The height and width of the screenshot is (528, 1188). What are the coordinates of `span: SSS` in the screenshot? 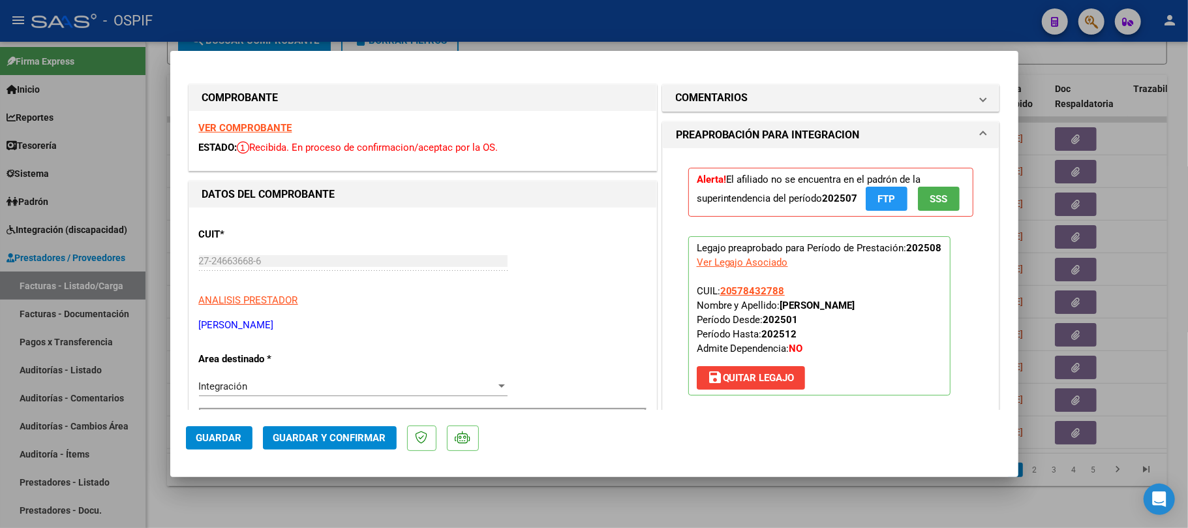 It's located at (938, 199).